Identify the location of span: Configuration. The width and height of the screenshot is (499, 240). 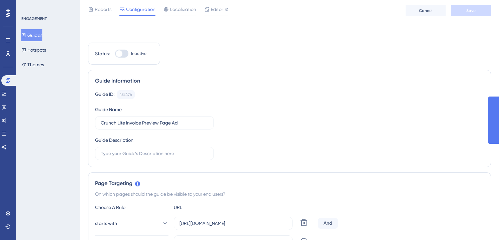
(141, 9).